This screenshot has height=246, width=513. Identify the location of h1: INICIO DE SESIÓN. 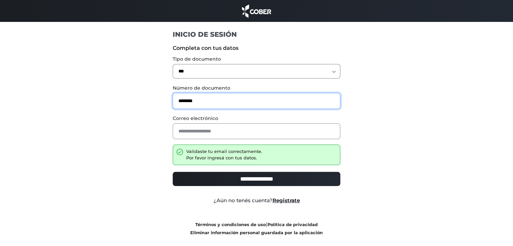
(256, 34).